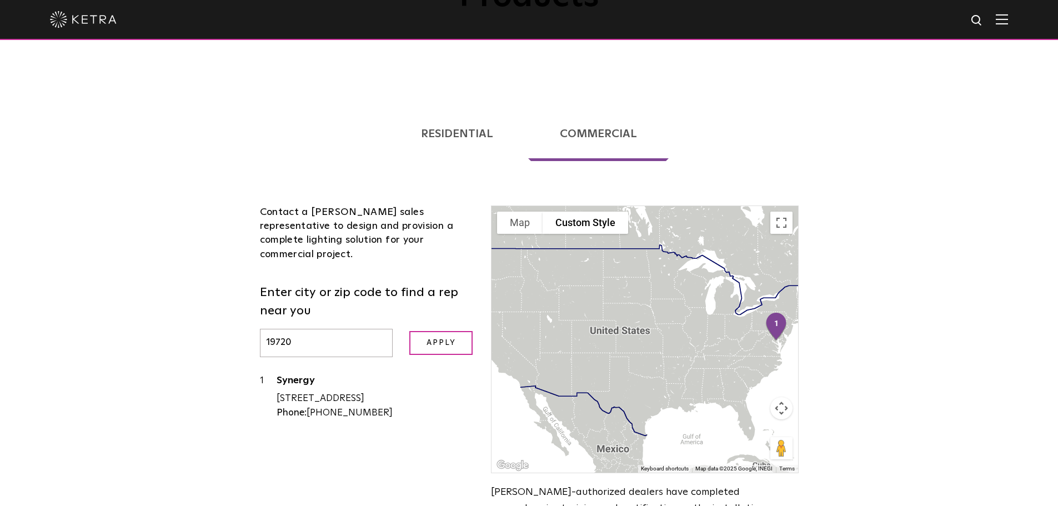 This screenshot has height=506, width=1058. What do you see at coordinates (787, 468) in the screenshot?
I see `a: Terms` at bounding box center [787, 468].